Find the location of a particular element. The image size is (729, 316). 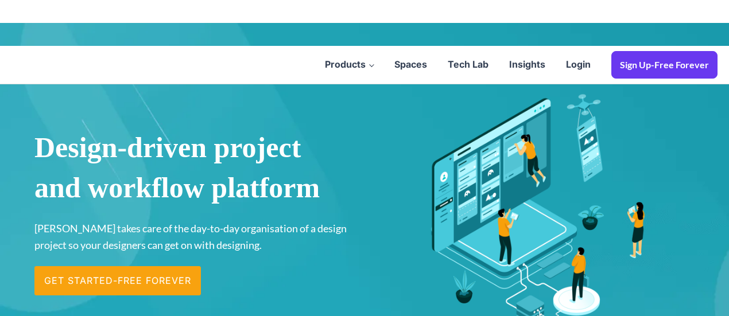

a: Insights is located at coordinates (527, 65).